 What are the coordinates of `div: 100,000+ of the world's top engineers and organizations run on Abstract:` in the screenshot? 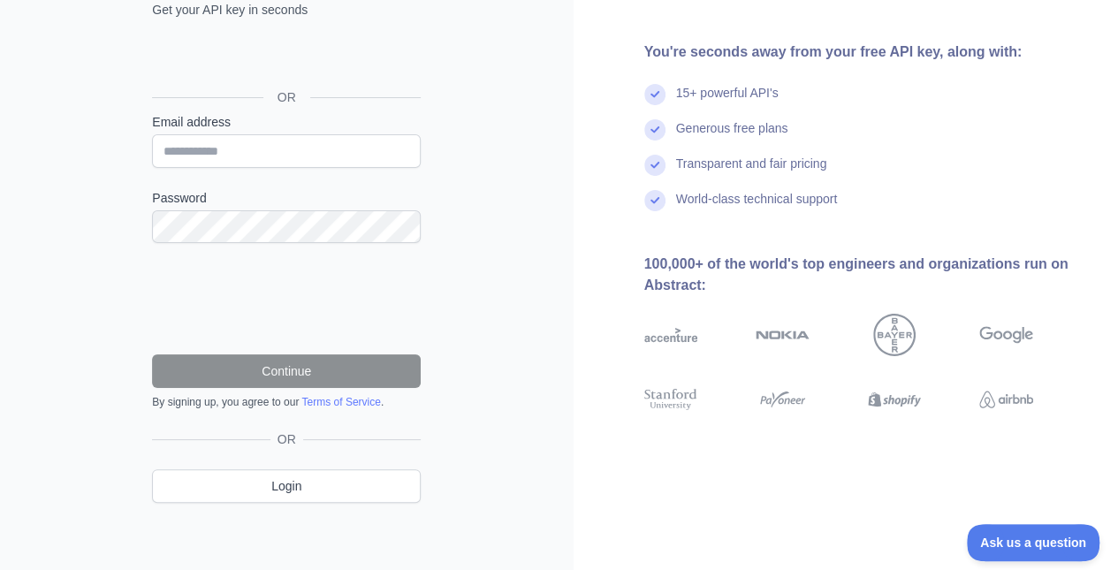 It's located at (867, 275).